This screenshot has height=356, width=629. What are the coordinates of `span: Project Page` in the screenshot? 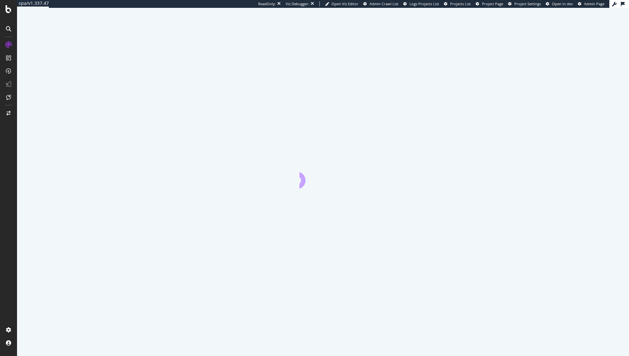 It's located at (492, 4).